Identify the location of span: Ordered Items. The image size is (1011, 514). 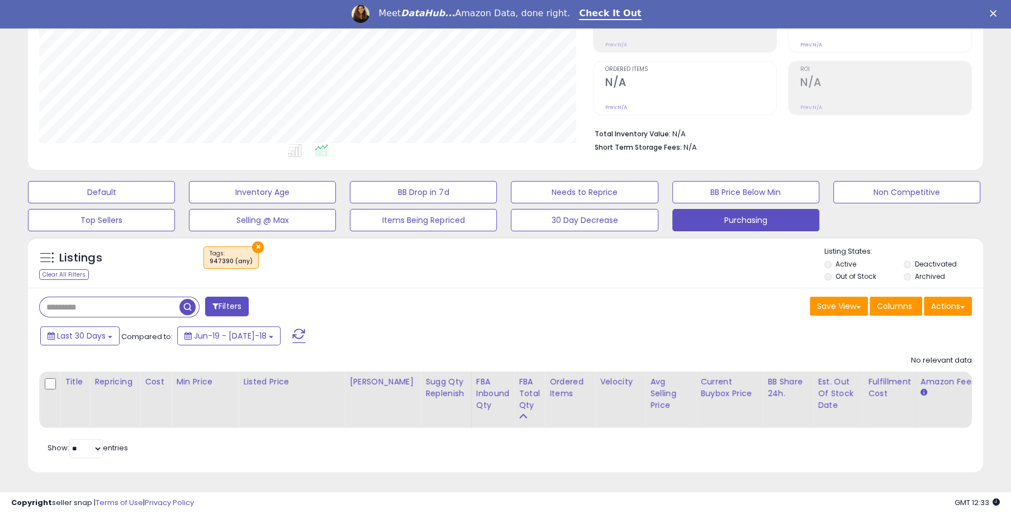
(691, 69).